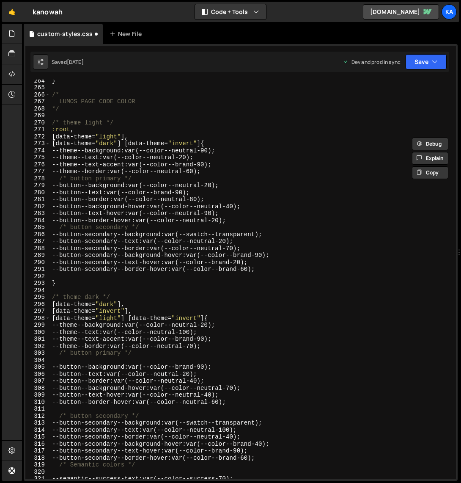  Describe the element at coordinates (38, 332) in the screenshot. I see `div: 300` at that location.